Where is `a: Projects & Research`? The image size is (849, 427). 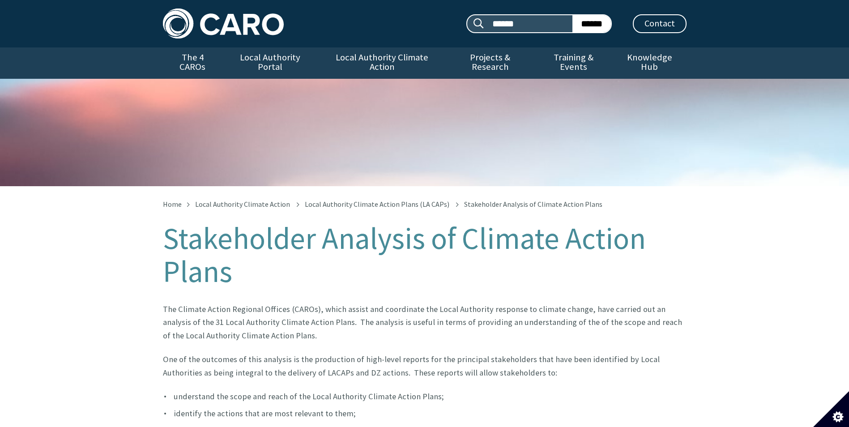
a: Projects & Research is located at coordinates (490, 63).